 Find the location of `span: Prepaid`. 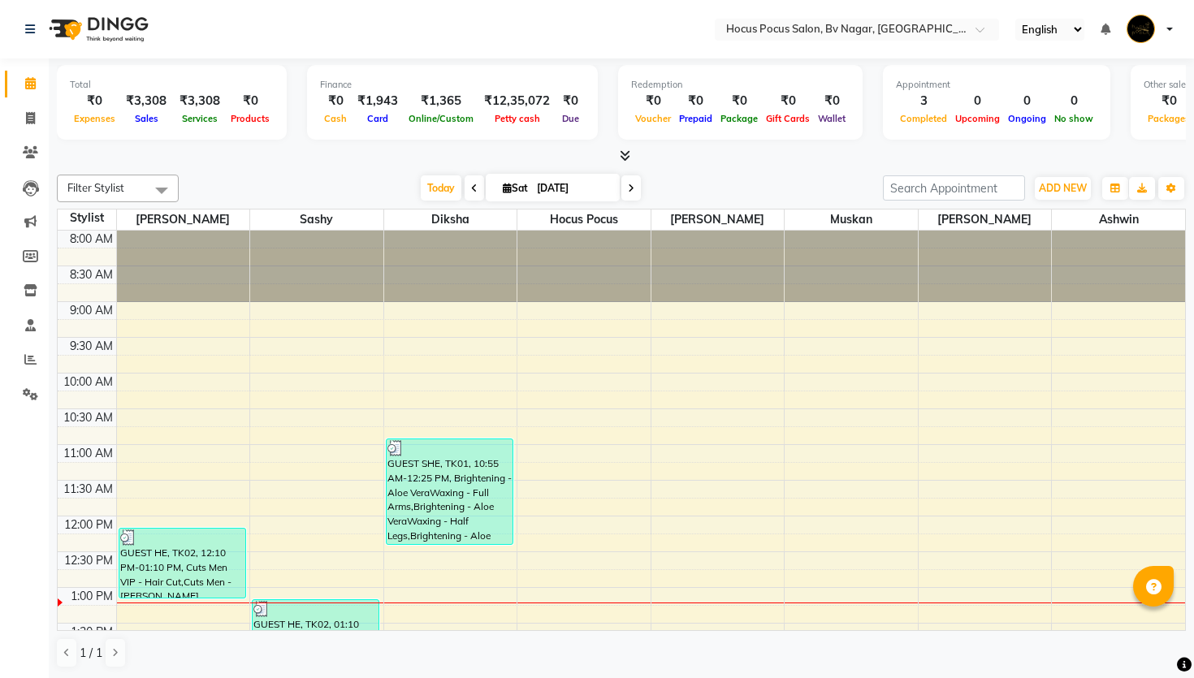

span: Prepaid is located at coordinates (696, 119).